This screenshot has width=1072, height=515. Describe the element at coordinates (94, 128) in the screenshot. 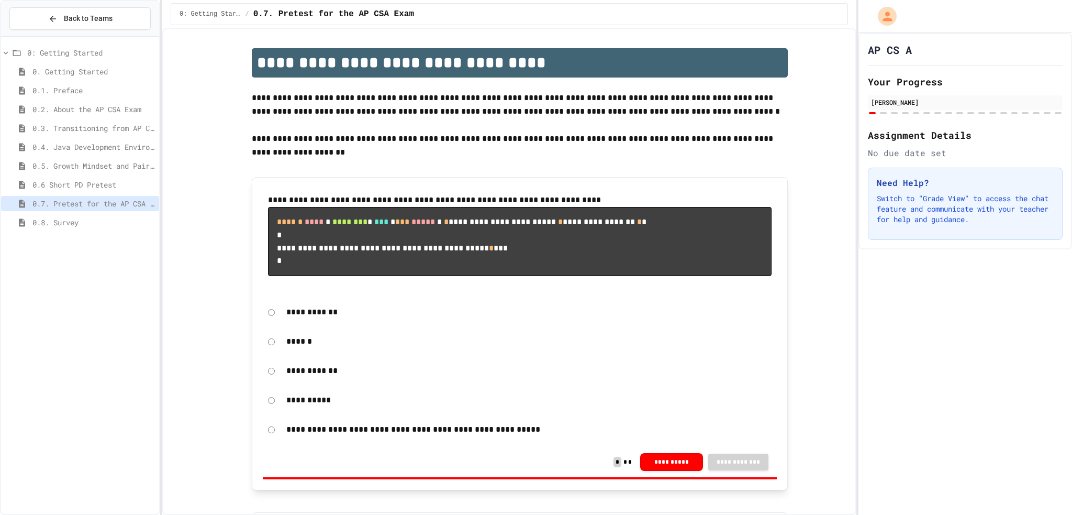

I see `span: 0.3. Transitioning from AP CSP to AP CSA` at that location.